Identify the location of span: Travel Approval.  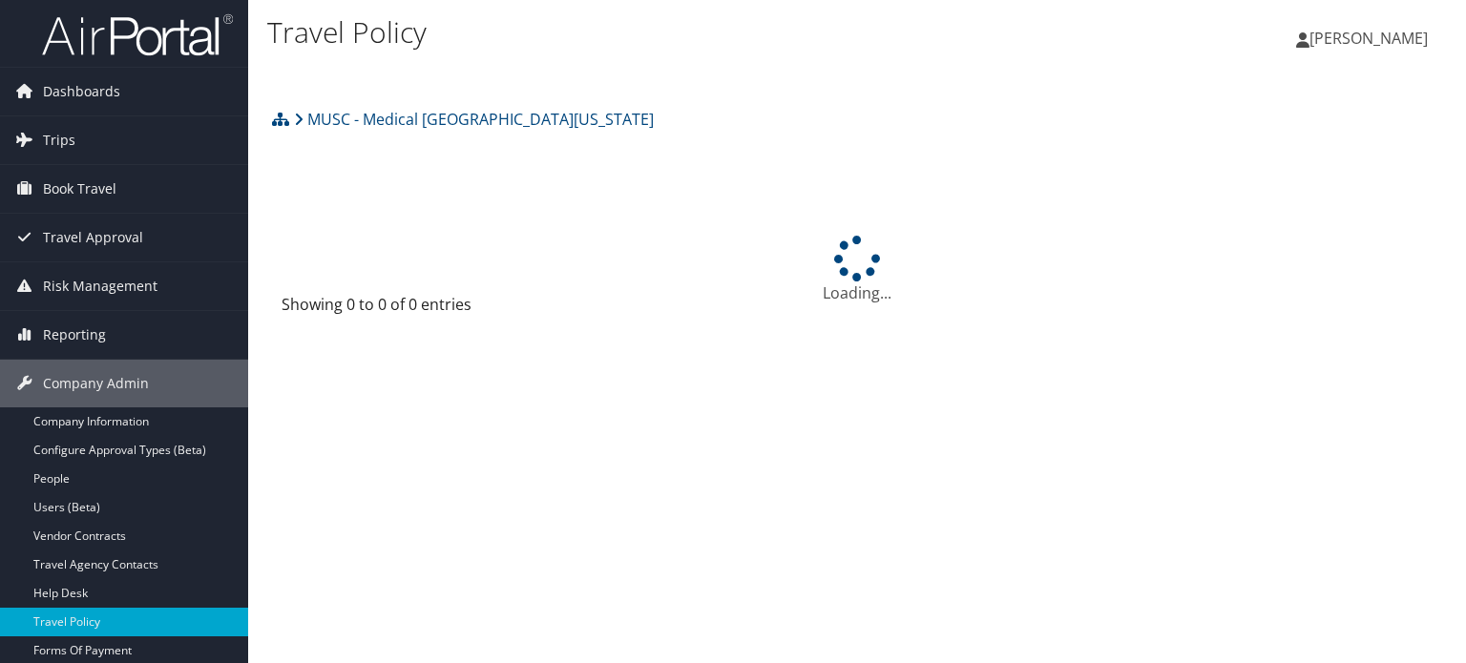
(93, 238).